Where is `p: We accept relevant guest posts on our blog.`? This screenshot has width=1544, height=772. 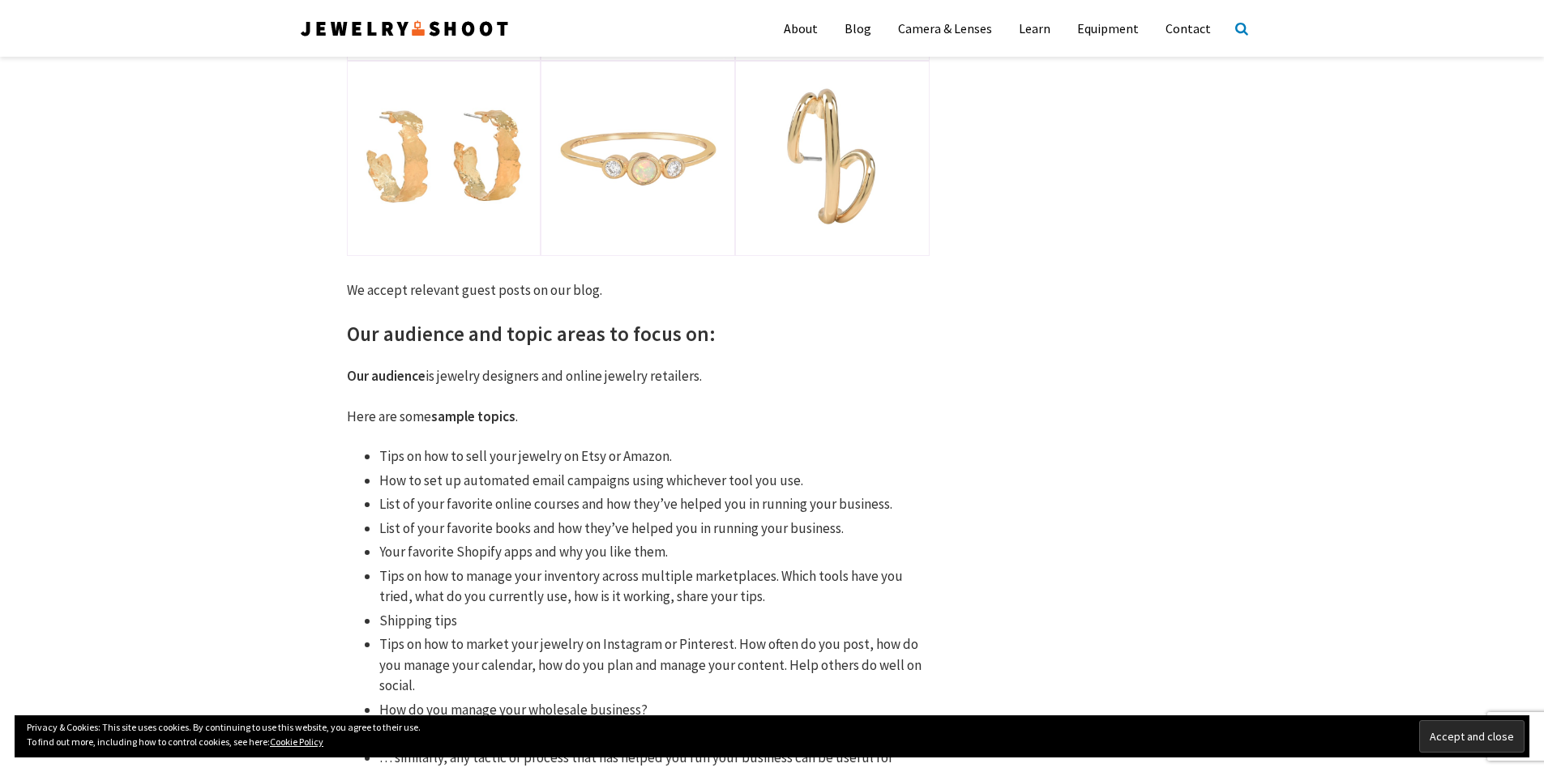 p: We accept relevant guest posts on our blog. is located at coordinates (639, 291).